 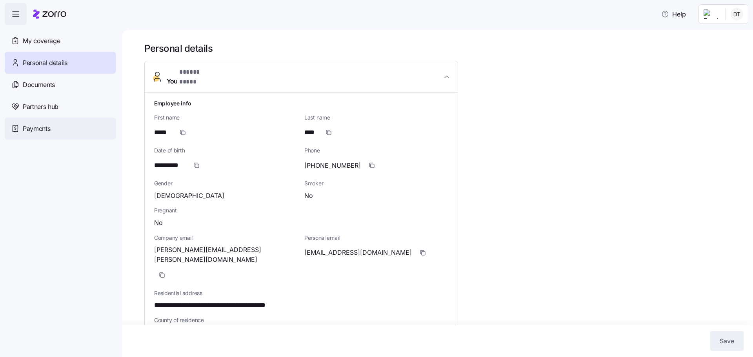 I want to click on span: Phone, so click(x=376, y=151).